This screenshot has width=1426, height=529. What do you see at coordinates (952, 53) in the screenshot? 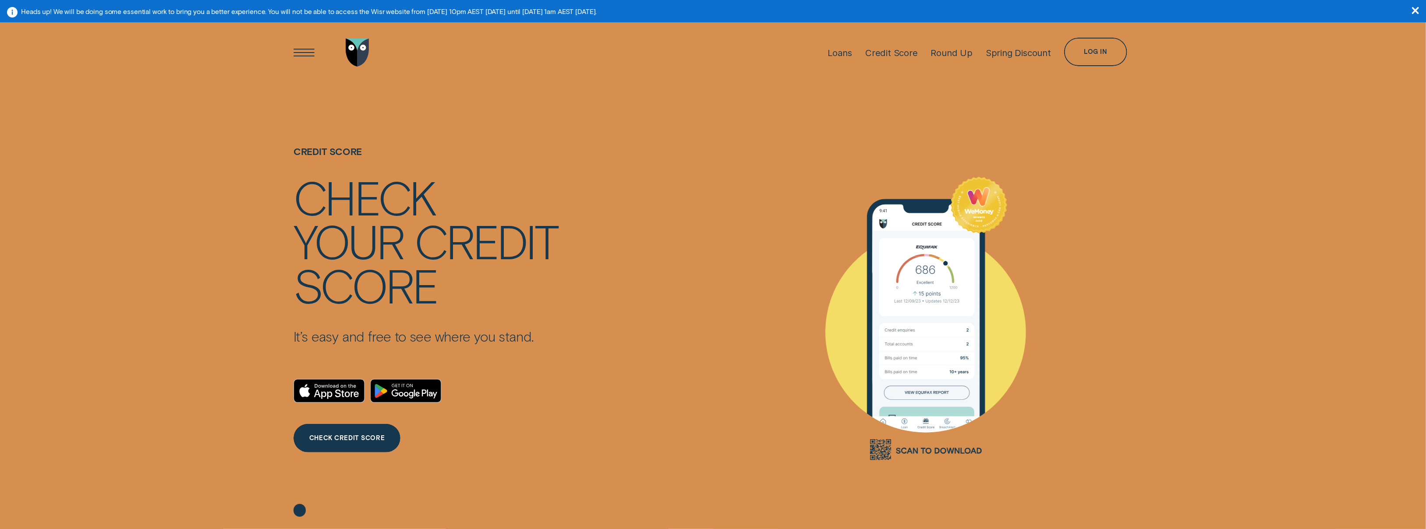
I see `div: Round Up` at bounding box center [952, 53].